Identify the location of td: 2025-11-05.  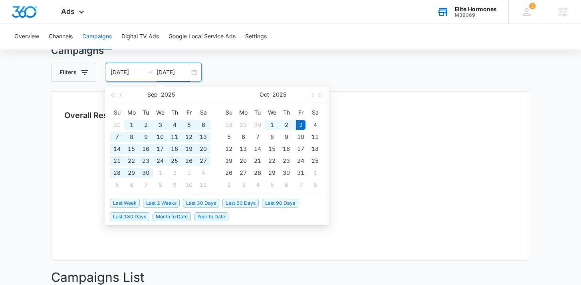
(272, 185).